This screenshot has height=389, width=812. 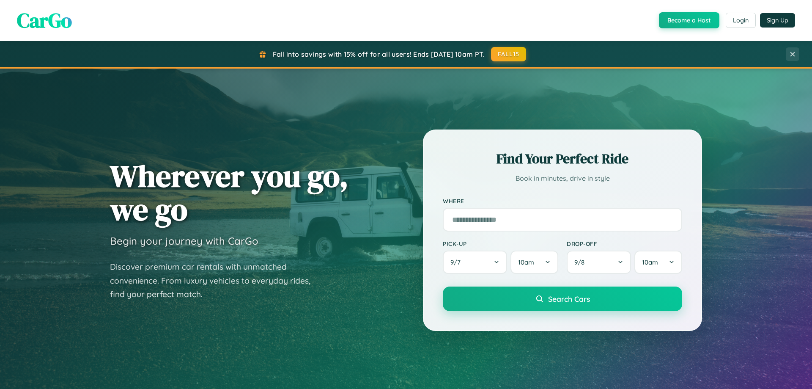 I want to click on button: 9/7, so click(x=475, y=262).